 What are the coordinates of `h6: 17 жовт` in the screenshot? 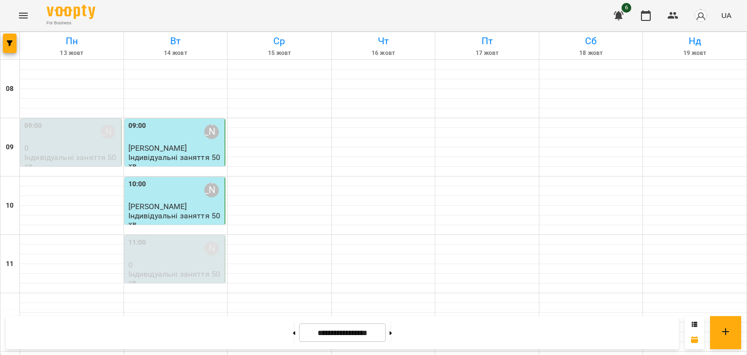 It's located at (487, 53).